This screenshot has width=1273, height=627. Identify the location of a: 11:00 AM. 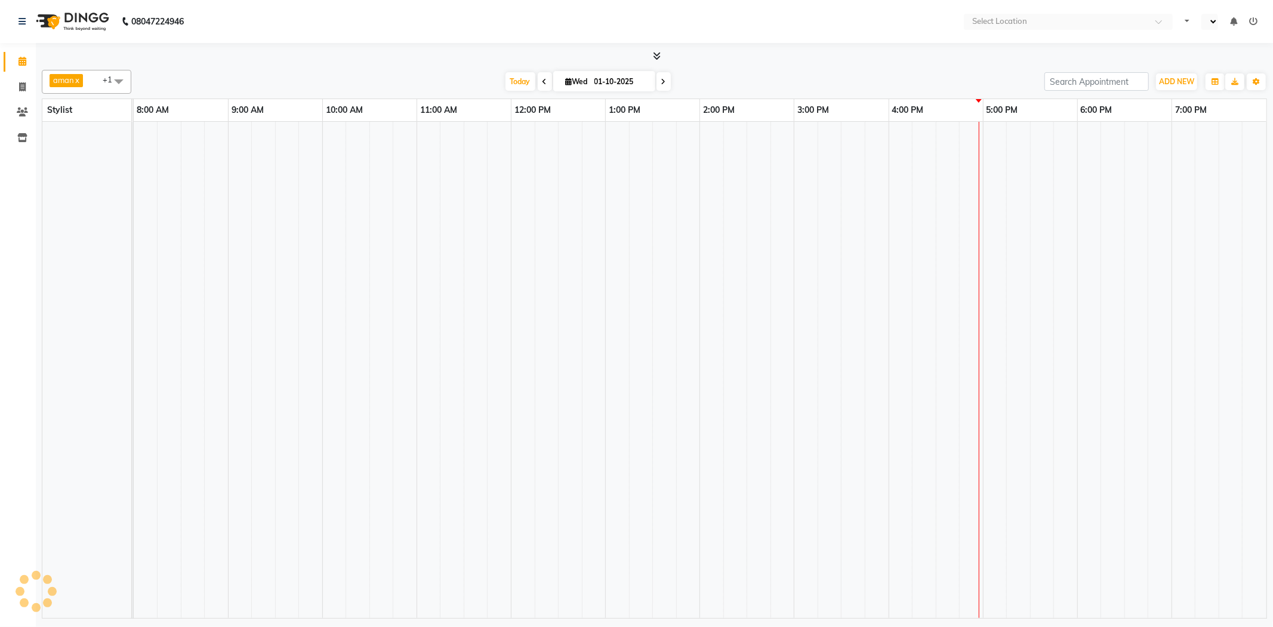
(439, 110).